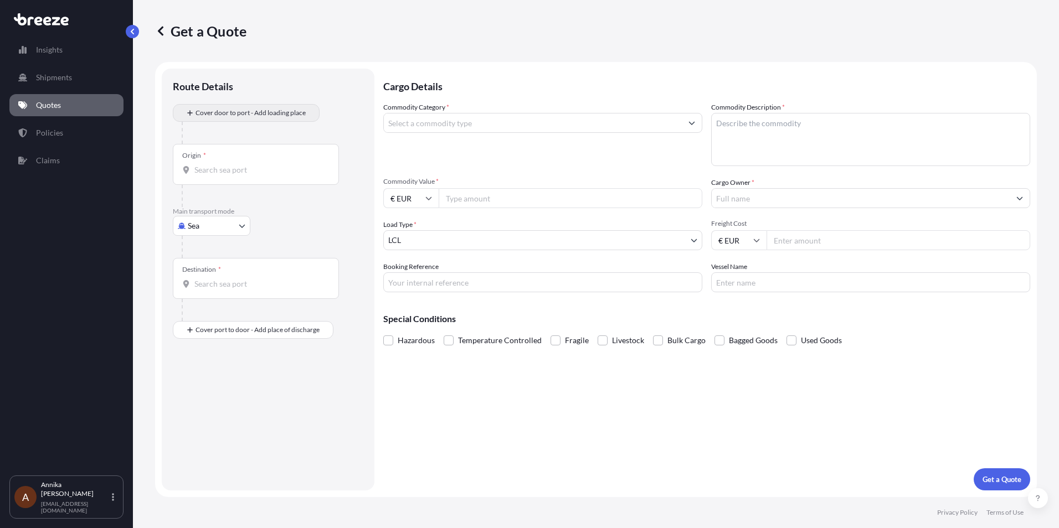 Image resolution: width=1059 pixels, height=528 pixels. I want to click on span: Sea, so click(193, 226).